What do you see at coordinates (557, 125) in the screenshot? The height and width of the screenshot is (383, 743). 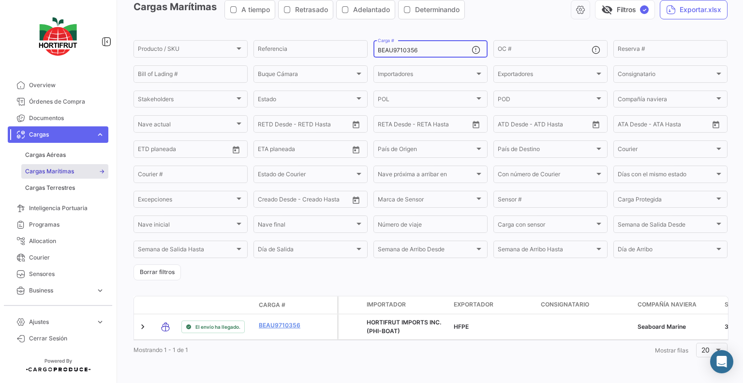 I see `input: ATD Hasta` at bounding box center [557, 125].